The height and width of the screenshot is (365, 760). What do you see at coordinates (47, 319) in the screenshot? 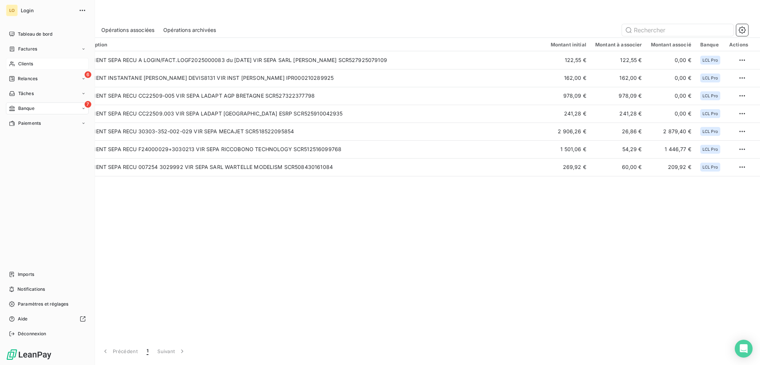
I see `a: Aide` at bounding box center [47, 319].